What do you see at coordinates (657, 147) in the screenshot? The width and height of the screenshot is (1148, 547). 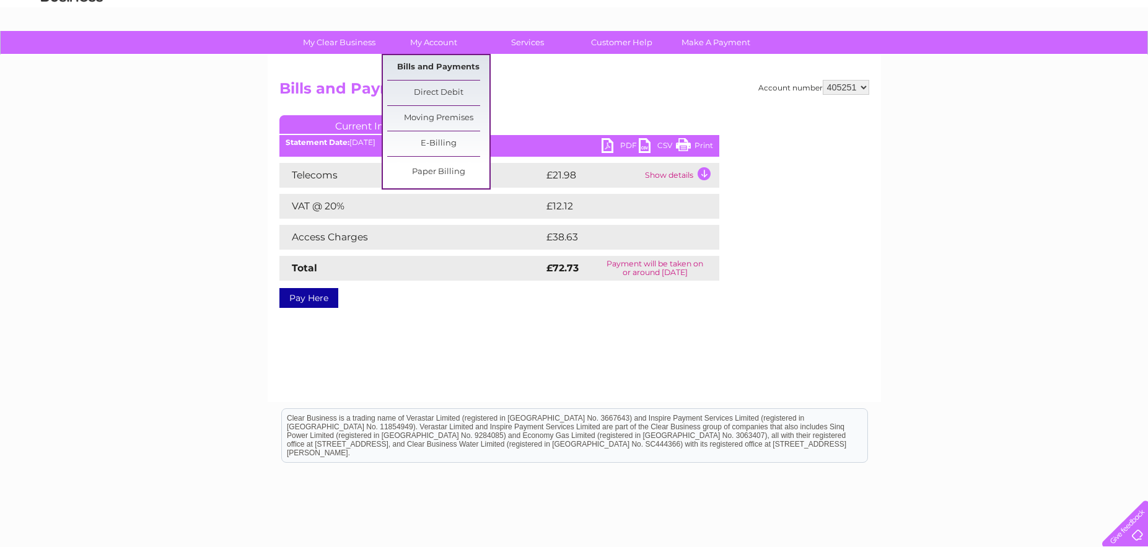 I see `a: CSV` at bounding box center [657, 147].